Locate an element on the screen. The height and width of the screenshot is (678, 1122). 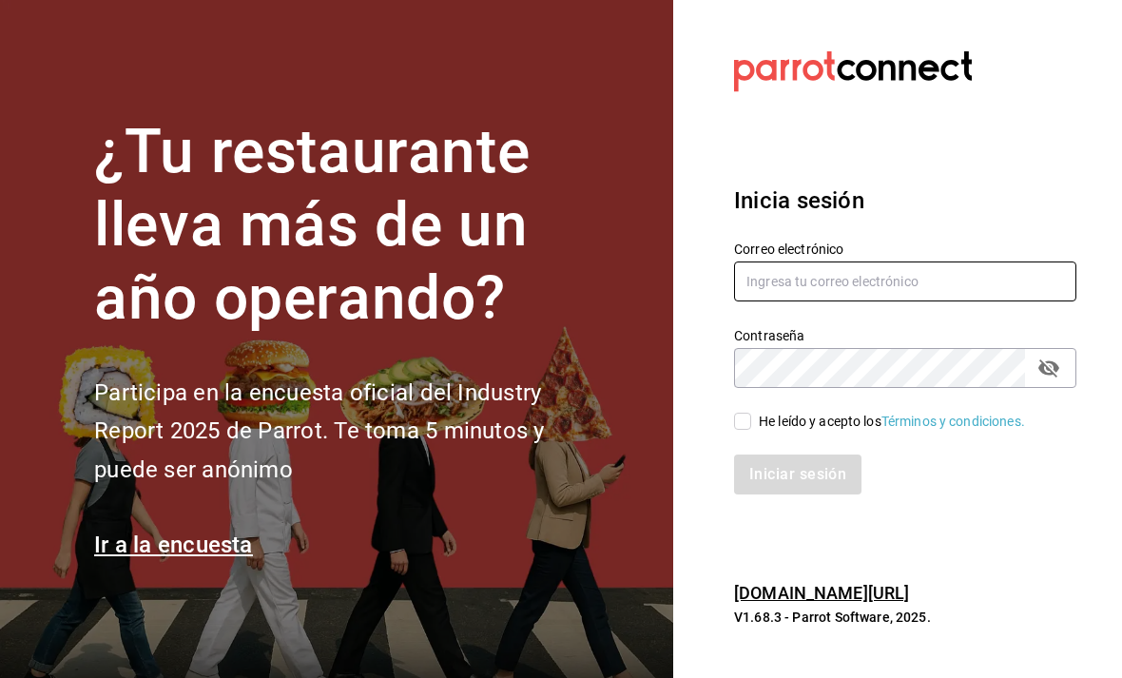
label: Correo electrónico is located at coordinates (905, 249).